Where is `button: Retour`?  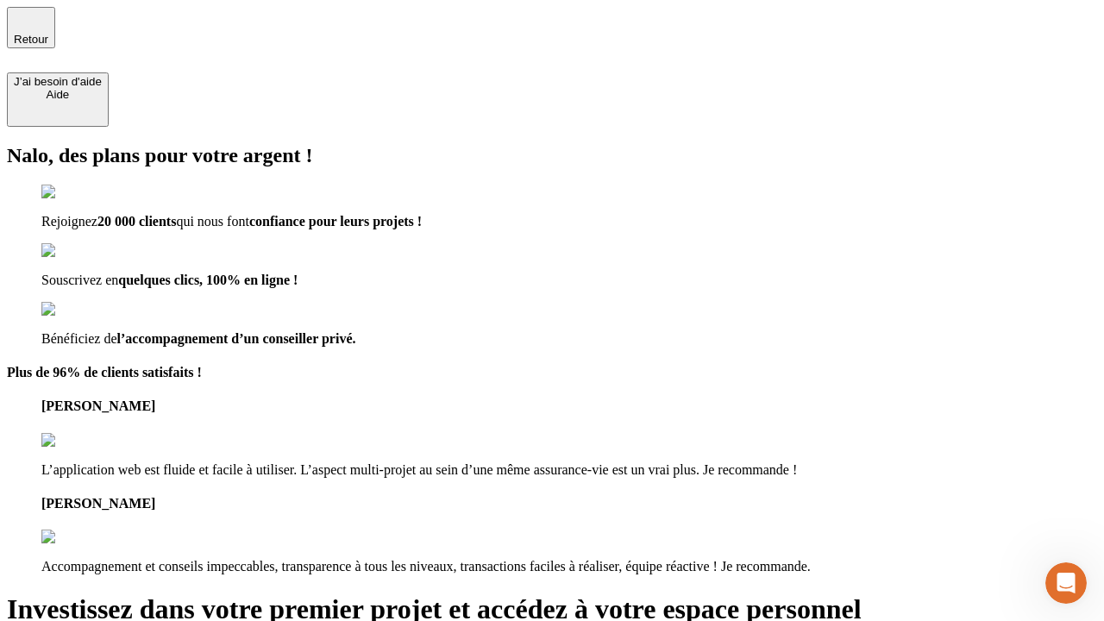 button: Retour is located at coordinates (31, 28).